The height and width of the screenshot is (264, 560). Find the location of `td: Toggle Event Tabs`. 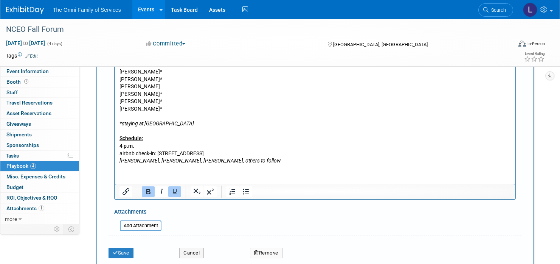

td: Toggle Event Tabs is located at coordinates (71, 229).